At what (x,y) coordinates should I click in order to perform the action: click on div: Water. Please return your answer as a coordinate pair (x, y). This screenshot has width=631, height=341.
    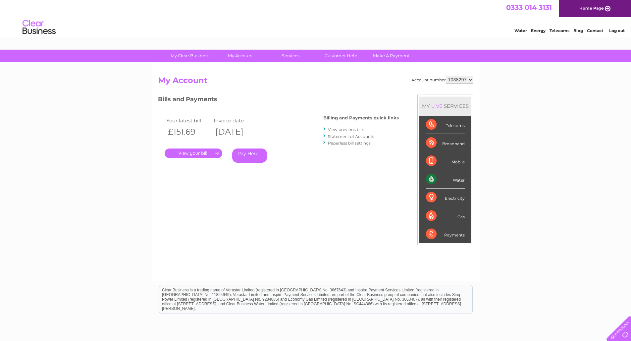
    Looking at the image, I should click on (445, 179).